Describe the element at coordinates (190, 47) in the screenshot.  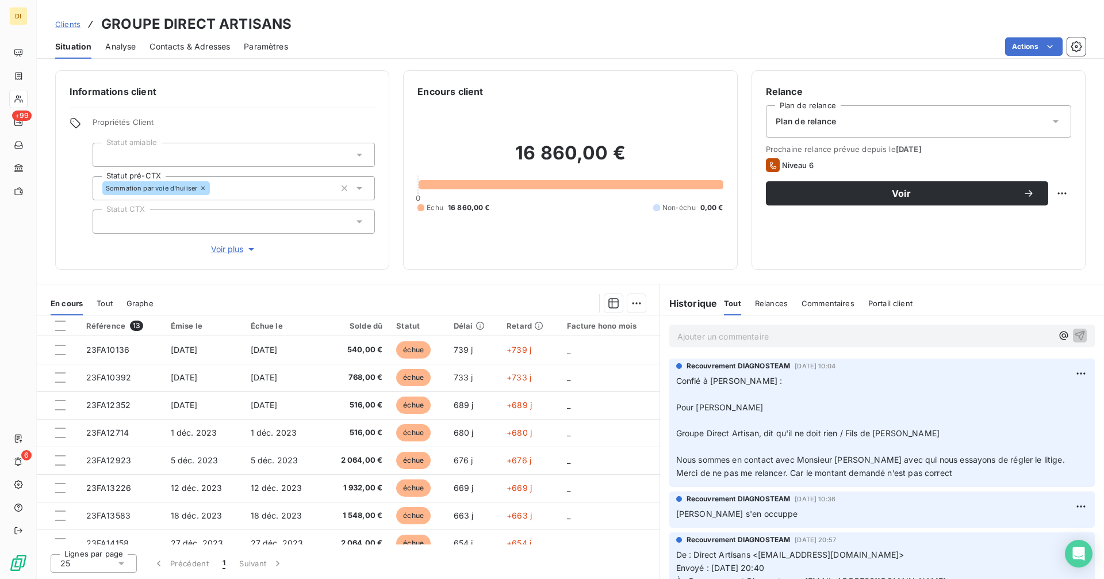
I see `span: Contacts & Adresses` at that location.